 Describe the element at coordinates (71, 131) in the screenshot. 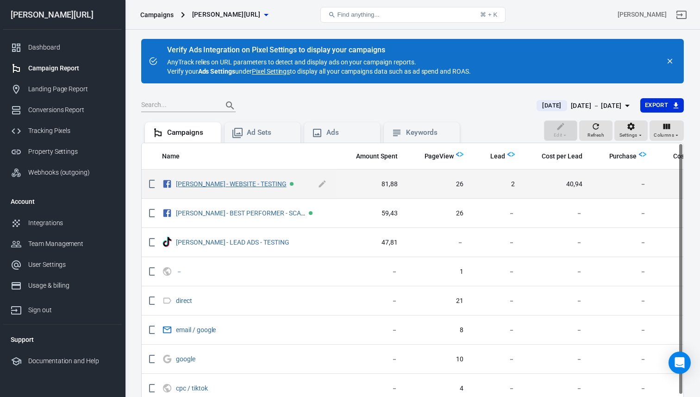

I see `div: Tracking Pixels` at that location.